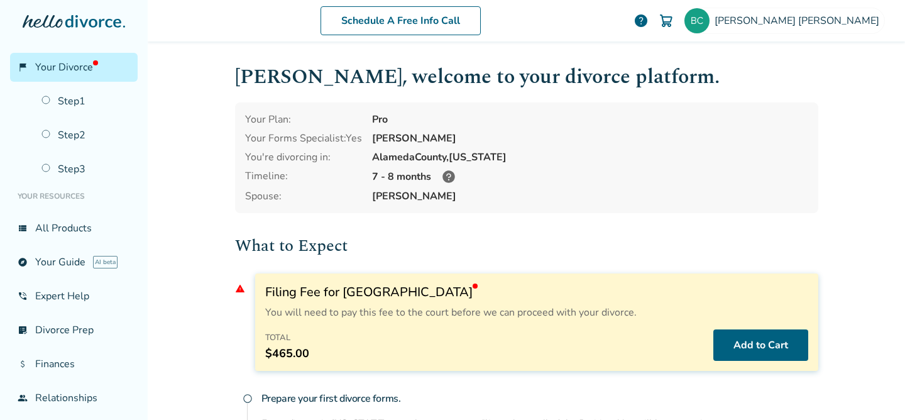 The image size is (905, 420). What do you see at coordinates (23, 228) in the screenshot?
I see `span: view_list` at bounding box center [23, 228].